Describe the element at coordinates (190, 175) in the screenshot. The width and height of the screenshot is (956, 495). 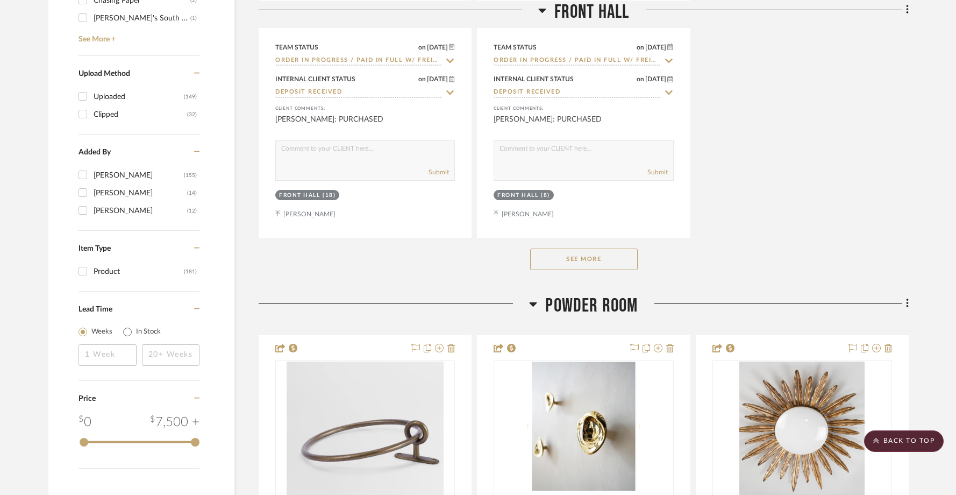
I see `div: (155)` at that location.